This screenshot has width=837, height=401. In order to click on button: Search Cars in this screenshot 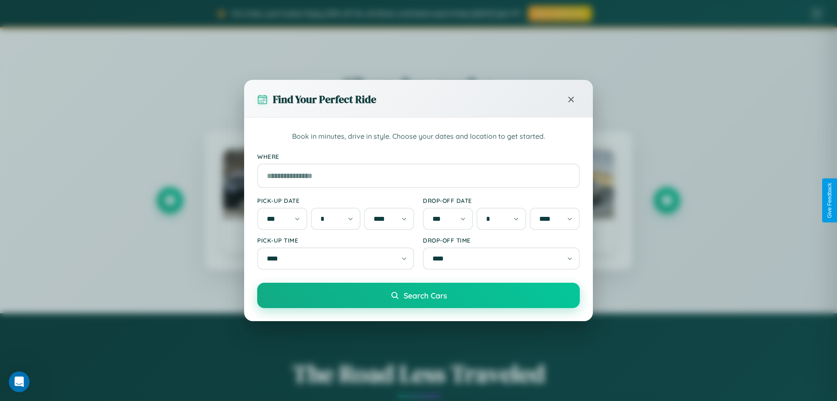, I will do `click(419, 295)`.